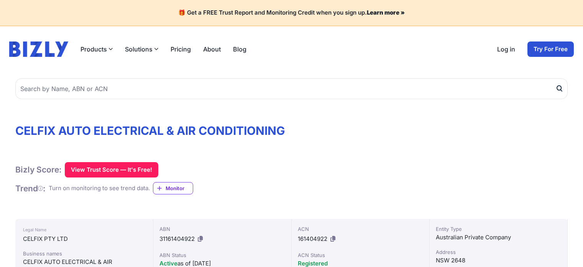  Describe the element at coordinates (240, 49) in the screenshot. I see `a: Blog` at that location.